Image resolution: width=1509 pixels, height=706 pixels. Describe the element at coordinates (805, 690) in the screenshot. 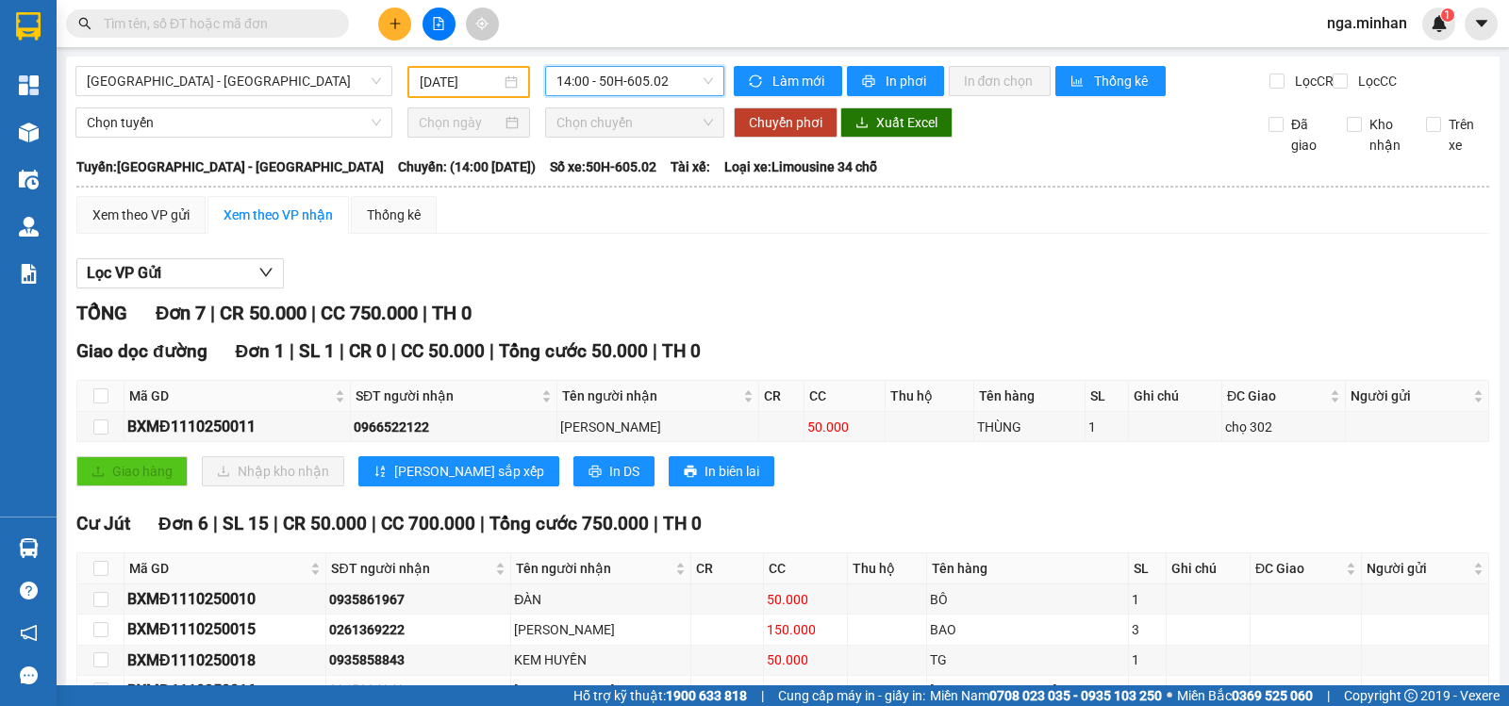

I see `div: 200.000` at that location.